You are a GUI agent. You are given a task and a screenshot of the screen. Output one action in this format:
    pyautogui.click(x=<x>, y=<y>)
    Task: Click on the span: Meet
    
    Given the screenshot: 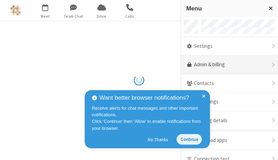 What is the action you would take?
    pyautogui.click(x=45, y=16)
    